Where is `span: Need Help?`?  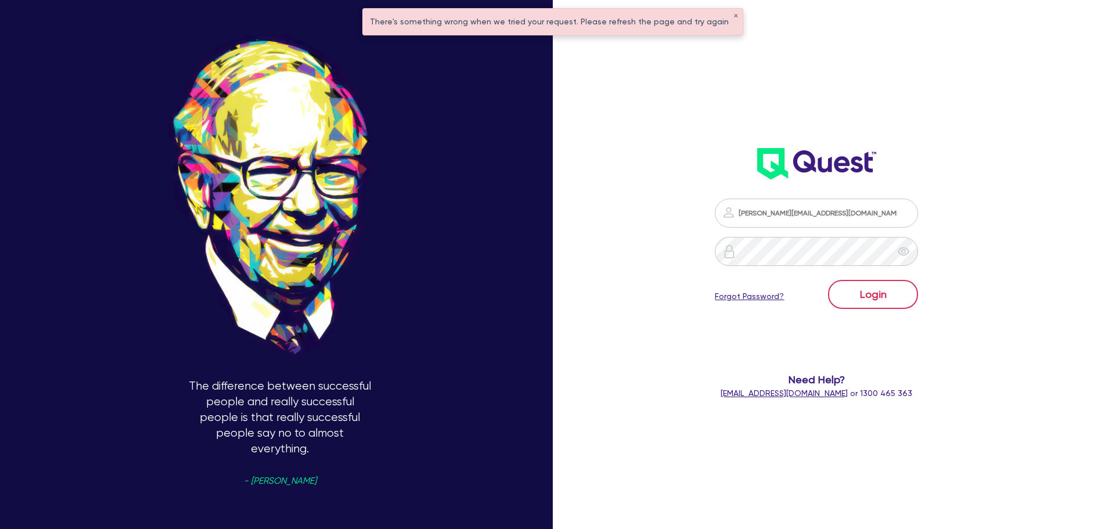
span: Need Help? is located at coordinates (816, 379).